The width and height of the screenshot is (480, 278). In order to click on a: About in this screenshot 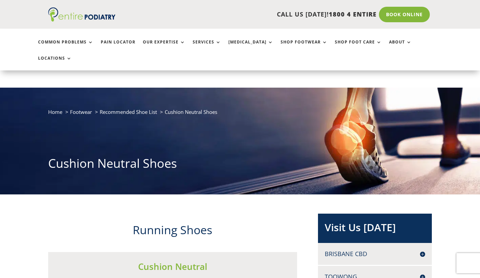, I will do `click(400, 47)`.